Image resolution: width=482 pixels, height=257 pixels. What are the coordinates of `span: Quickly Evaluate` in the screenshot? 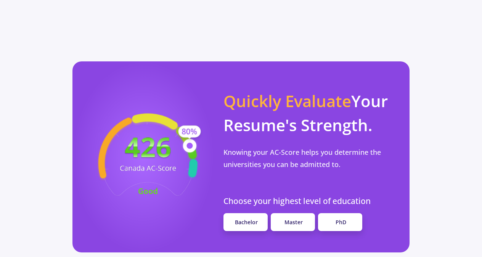 It's located at (287, 101).